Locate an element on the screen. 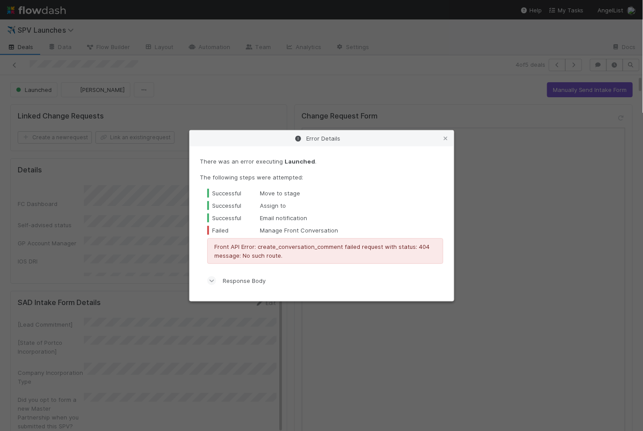  p: Front API Error: create_conversation_comment failed request with status: 404 message: No such route. is located at coordinates (325, 251).